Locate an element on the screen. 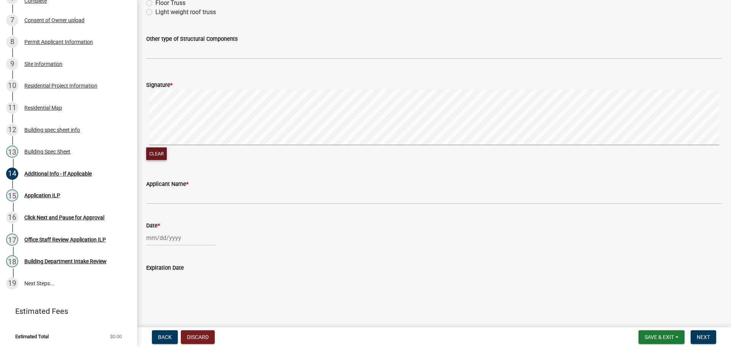 The width and height of the screenshot is (731, 347). div: Site Information is located at coordinates (43, 64).